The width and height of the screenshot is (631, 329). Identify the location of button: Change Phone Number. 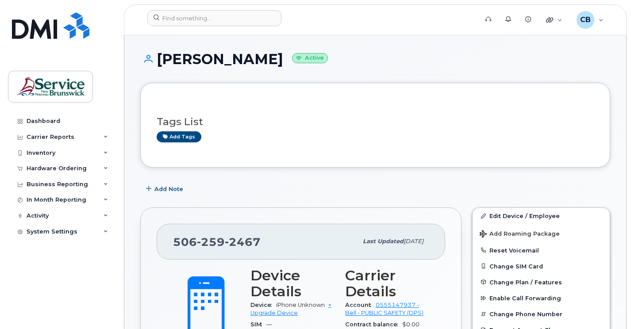
(542, 314).